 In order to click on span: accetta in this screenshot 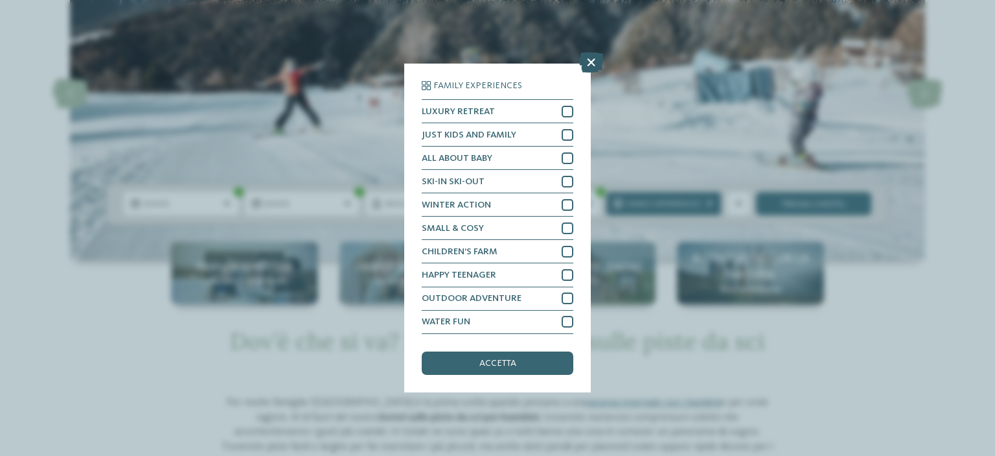, I will do `click(498, 363)`.